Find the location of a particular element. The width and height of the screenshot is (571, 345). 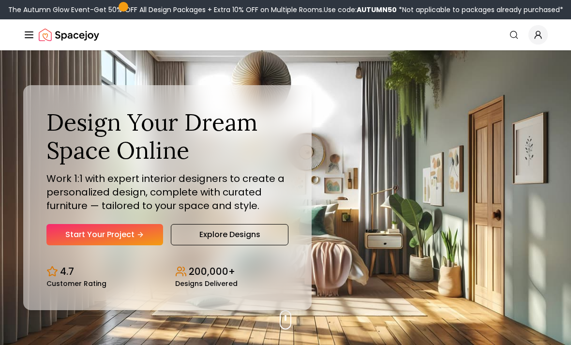

img: Spacejoy Logo is located at coordinates (69, 35).